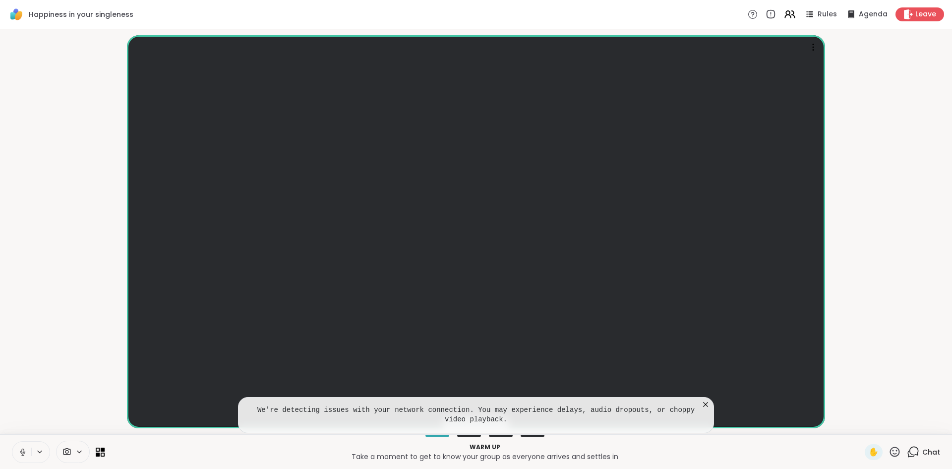  What do you see at coordinates (484, 447) in the screenshot?
I see `p: Warm up` at bounding box center [484, 447].